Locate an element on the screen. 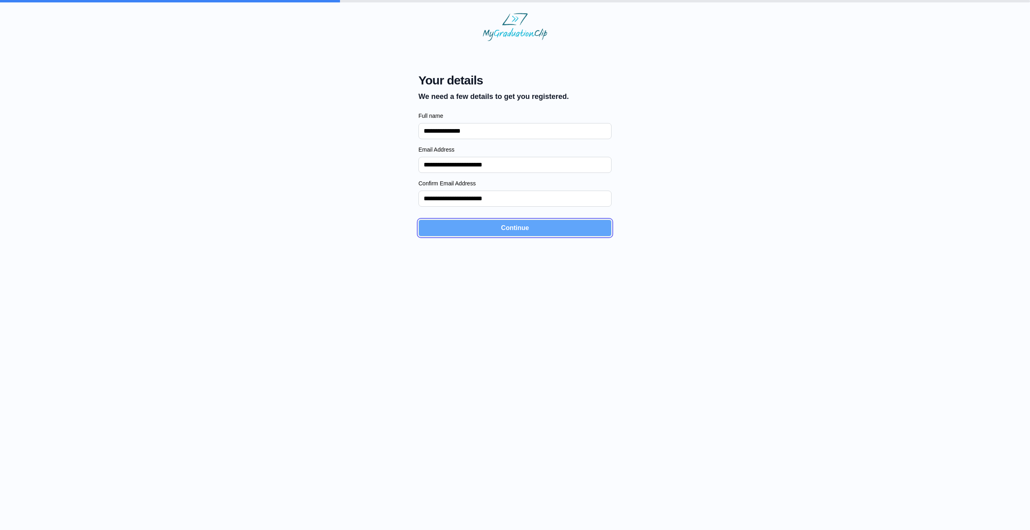  label: Email Address is located at coordinates (515, 150).